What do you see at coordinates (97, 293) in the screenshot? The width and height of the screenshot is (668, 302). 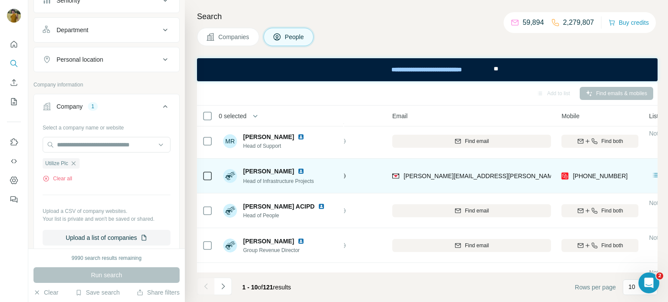 I see `button: Save search` at bounding box center [97, 293].